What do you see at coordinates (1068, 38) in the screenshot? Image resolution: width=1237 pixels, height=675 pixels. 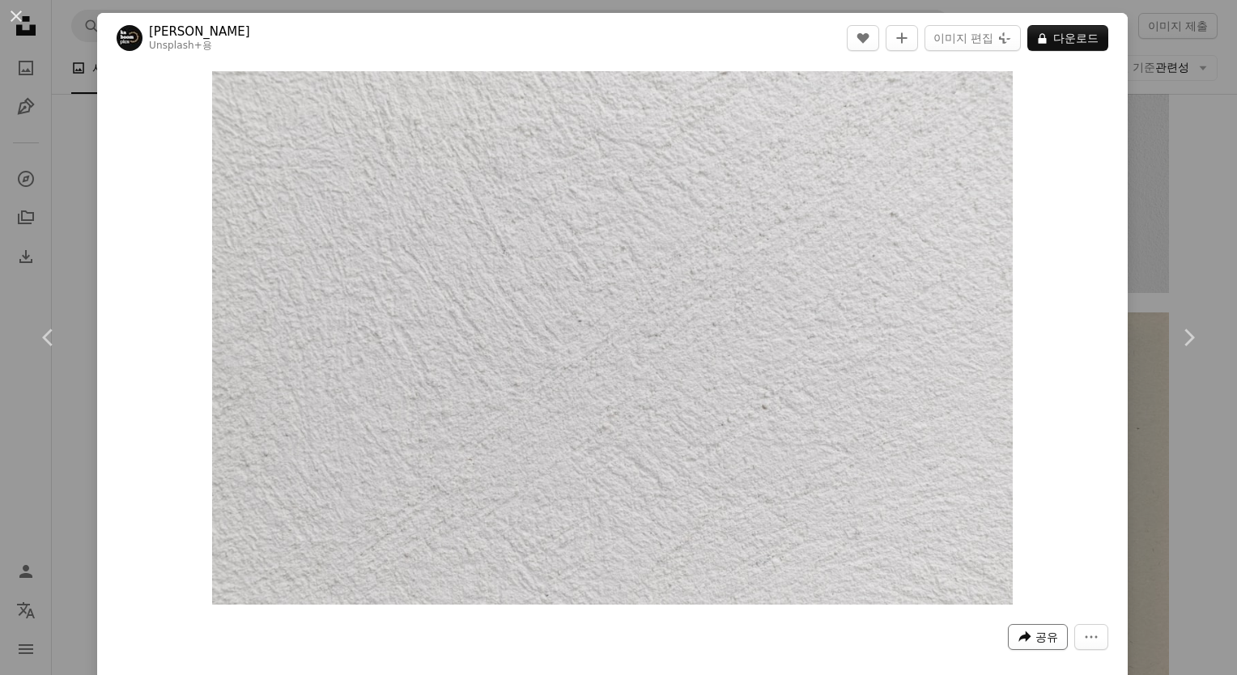 I see `button: 다운로드` at bounding box center [1068, 38].